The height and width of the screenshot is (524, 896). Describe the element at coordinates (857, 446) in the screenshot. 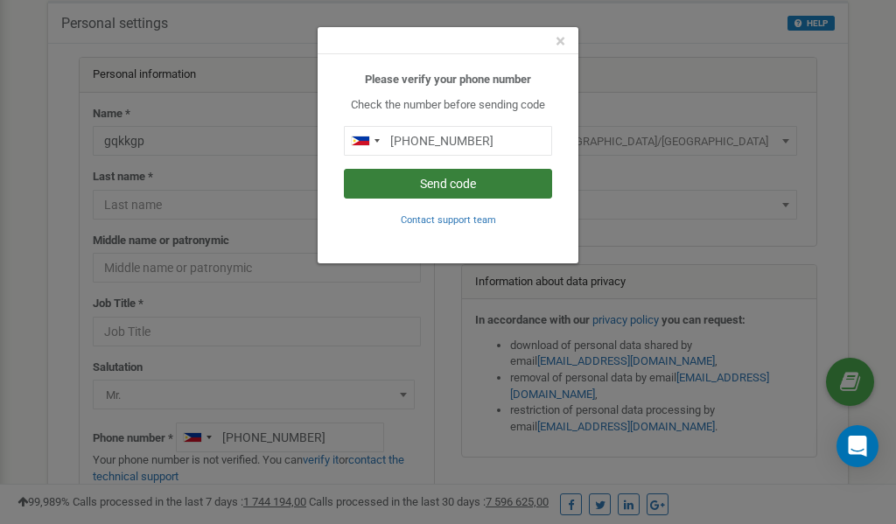

I see `div: Open Intercom Messenger` at that location.